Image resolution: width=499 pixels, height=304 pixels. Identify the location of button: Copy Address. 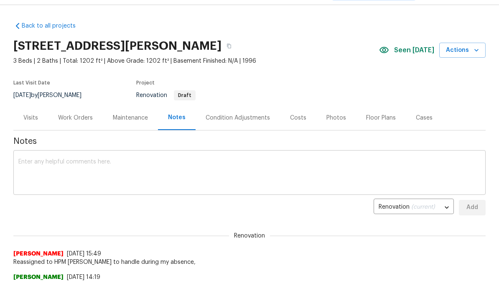
(229, 46).